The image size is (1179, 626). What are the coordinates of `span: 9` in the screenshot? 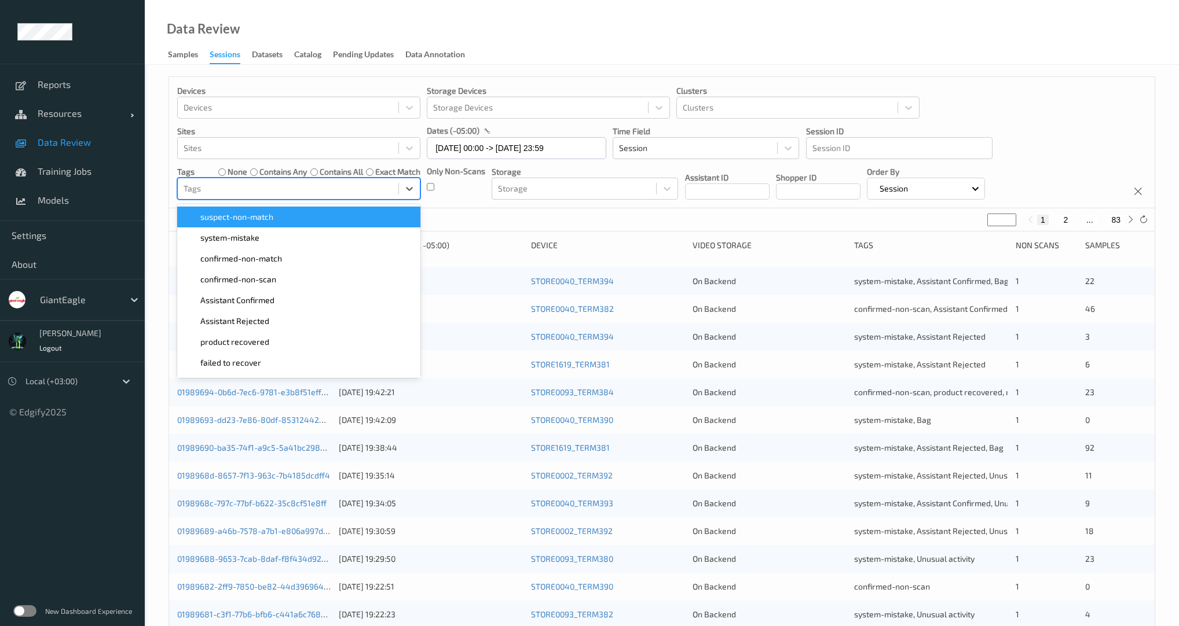 It's located at (1087, 503).